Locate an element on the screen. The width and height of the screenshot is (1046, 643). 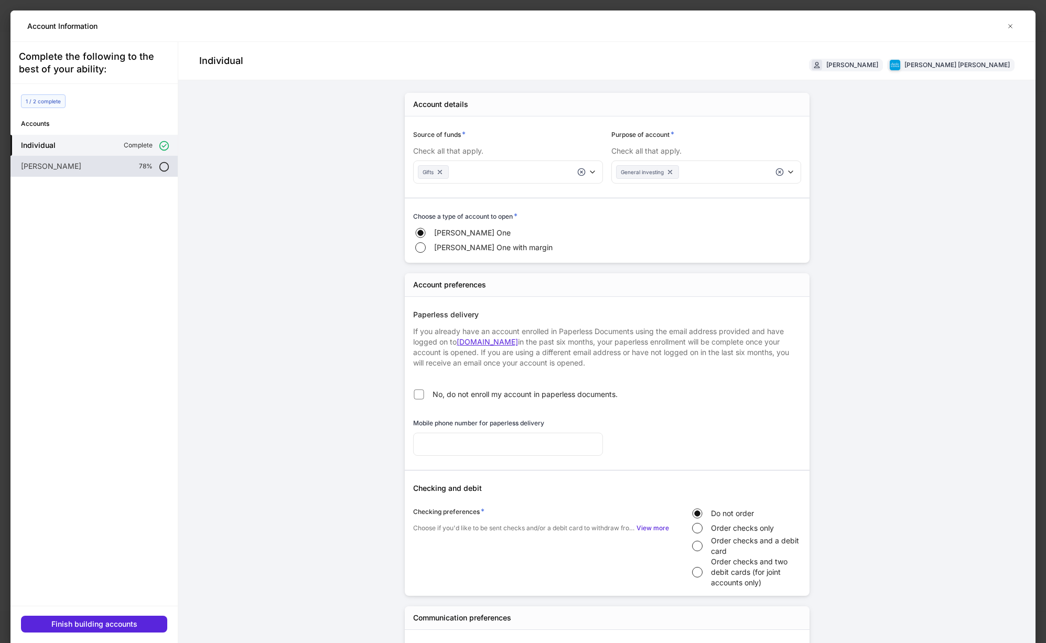
span: Choose if you'd like to be sent checks and/or a debit card to withdraw from this account. is located at coordinates (524, 528).